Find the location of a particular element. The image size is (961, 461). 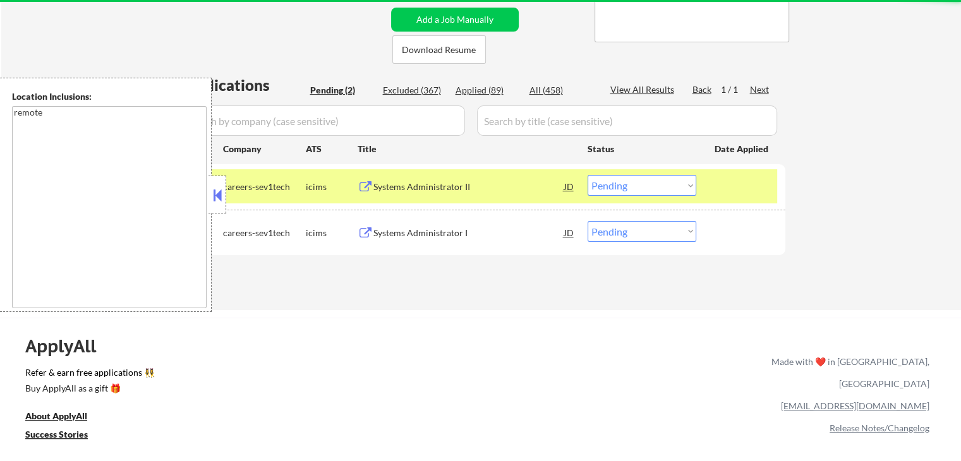

div: Date Applied is located at coordinates (743, 149).